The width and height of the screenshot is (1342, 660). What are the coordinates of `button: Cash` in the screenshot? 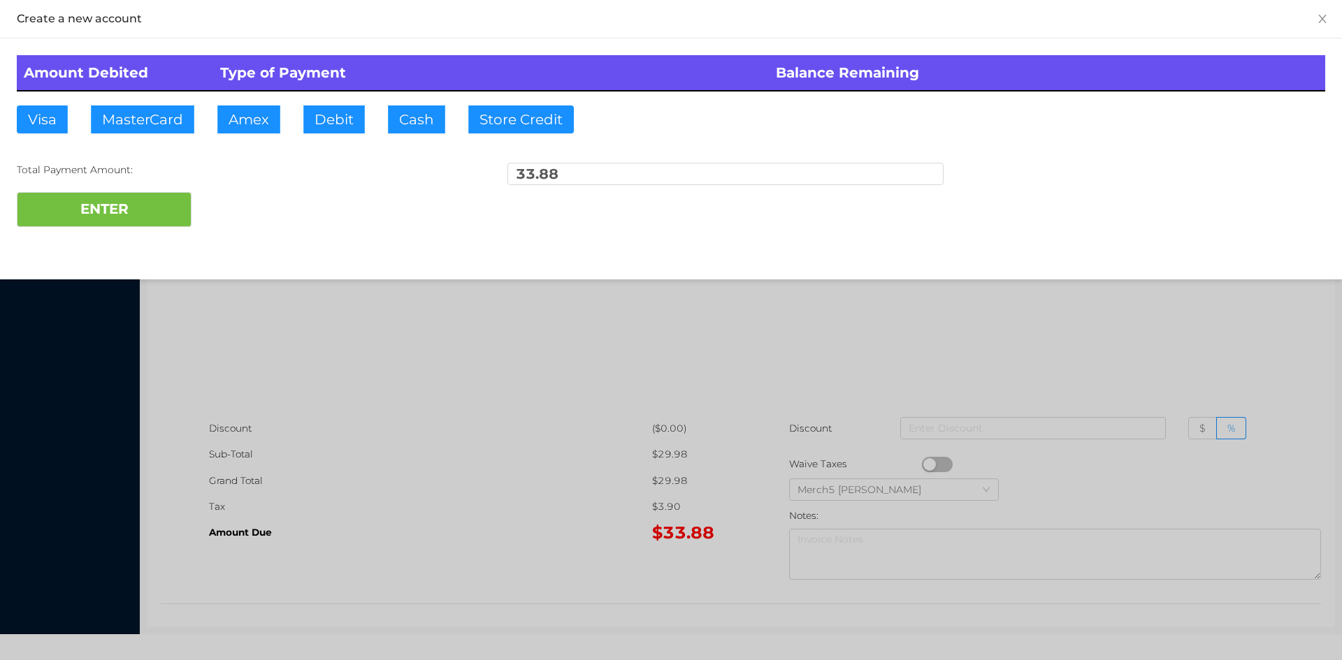 It's located at (416, 119).